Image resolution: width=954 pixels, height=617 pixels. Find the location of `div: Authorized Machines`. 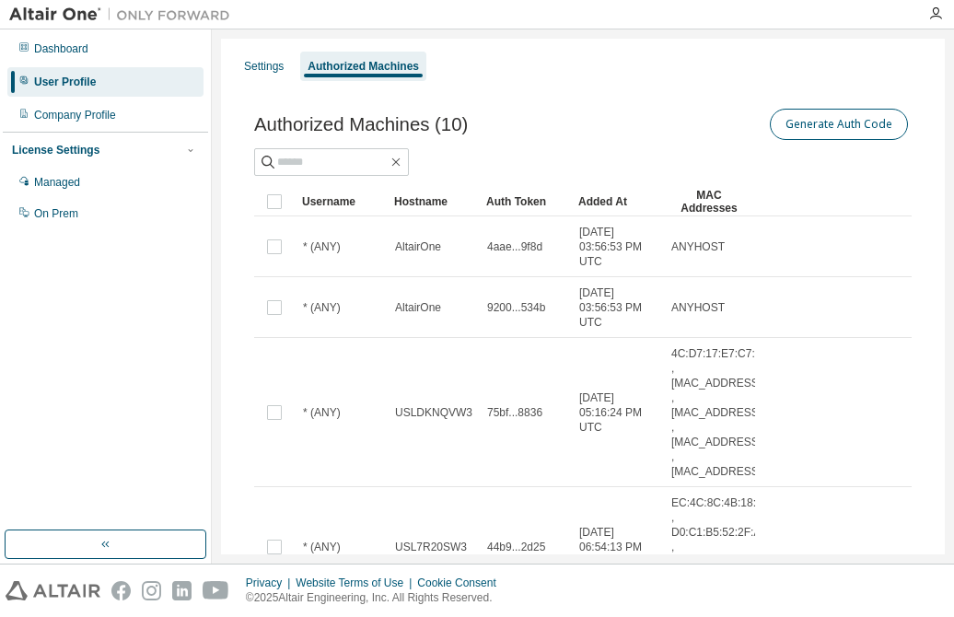

div: Authorized Machines is located at coordinates (363, 66).